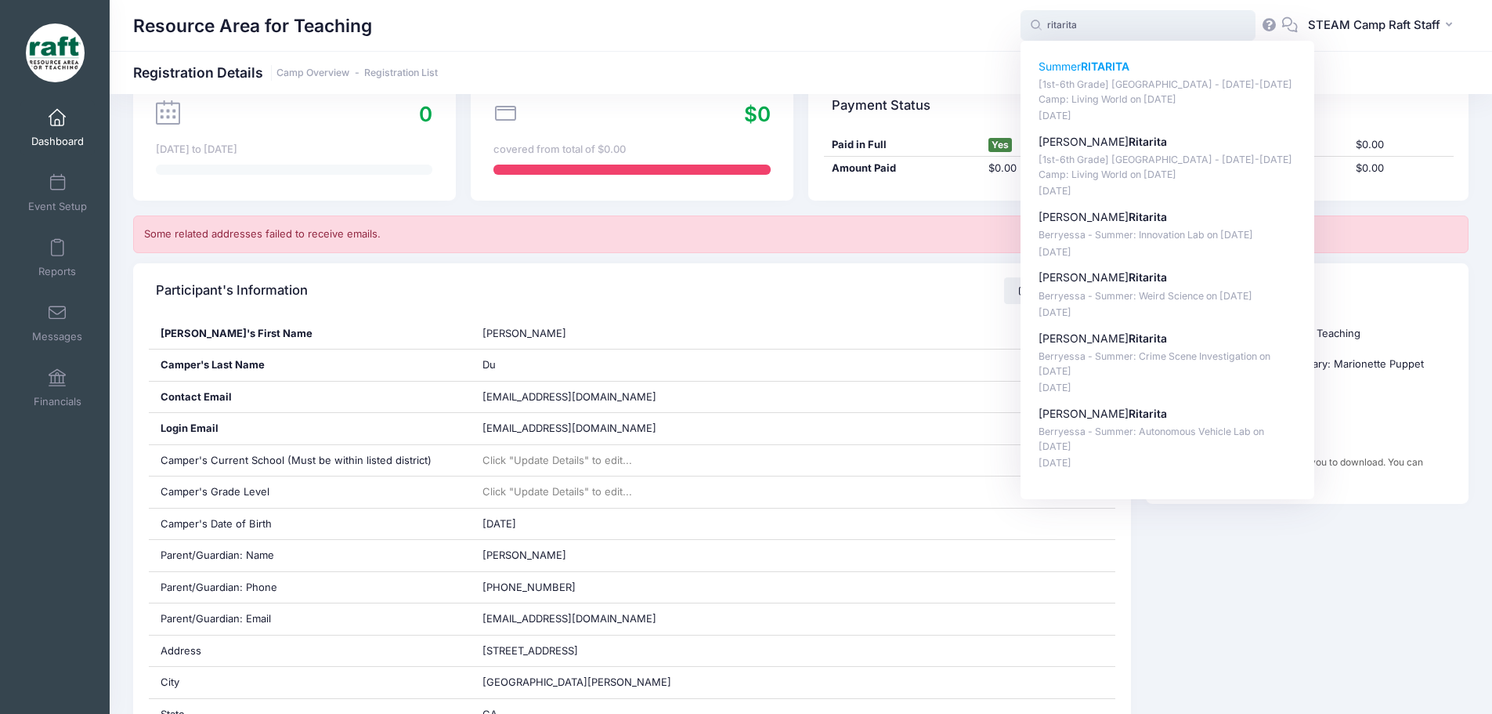 The width and height of the screenshot is (1492, 714). I want to click on h1: Registration Details, so click(285, 72).